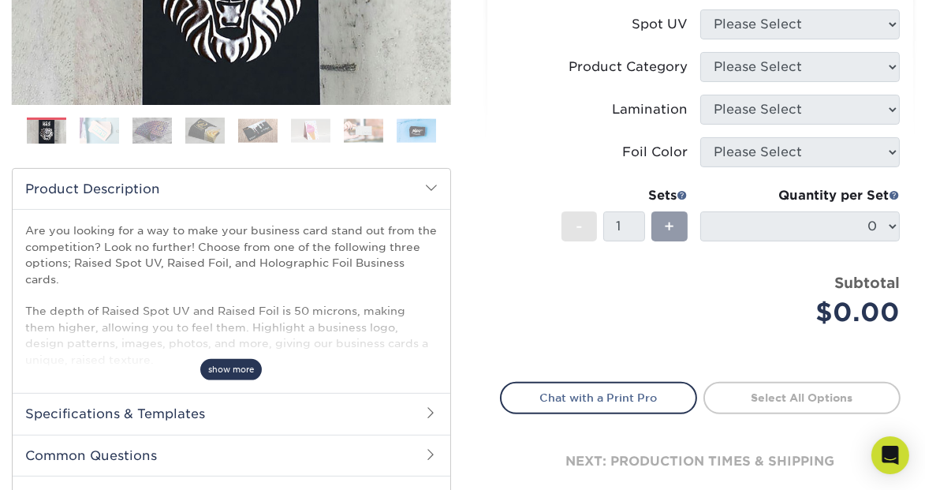  What do you see at coordinates (660, 24) in the screenshot?
I see `div: Spot UV` at bounding box center [660, 24].